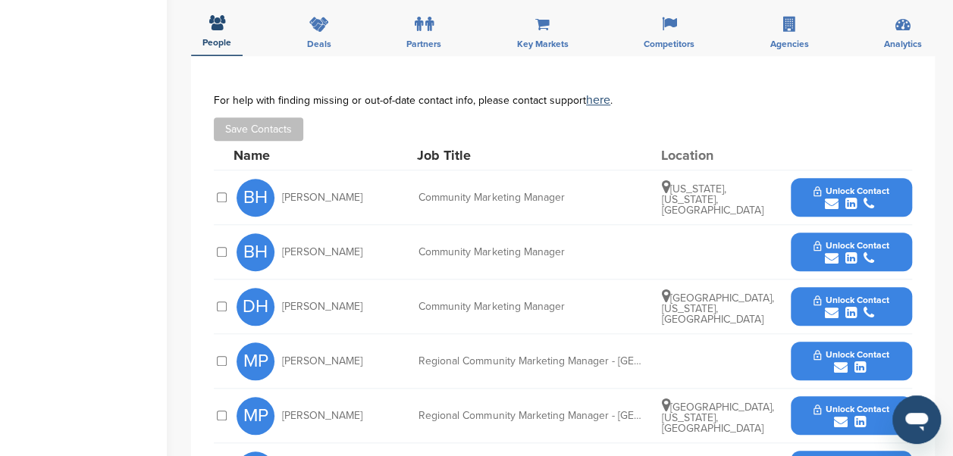  I want to click on span: Competitors, so click(669, 44).